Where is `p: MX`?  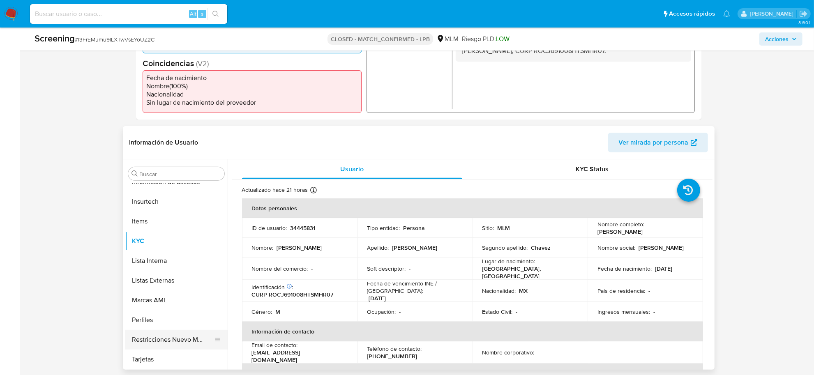
p: MX is located at coordinates (523, 291).